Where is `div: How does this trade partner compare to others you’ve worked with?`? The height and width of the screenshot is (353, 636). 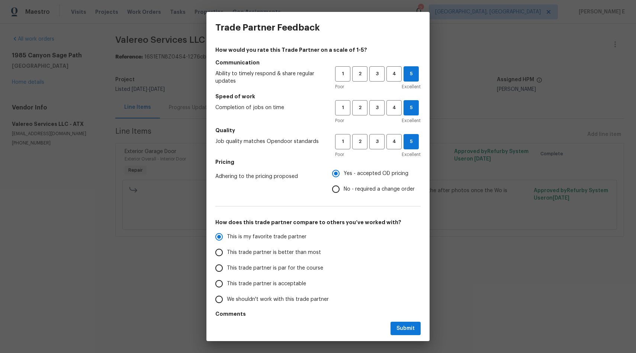
div: How does this trade partner compare to others you’ve worked with? is located at coordinates (318, 268).